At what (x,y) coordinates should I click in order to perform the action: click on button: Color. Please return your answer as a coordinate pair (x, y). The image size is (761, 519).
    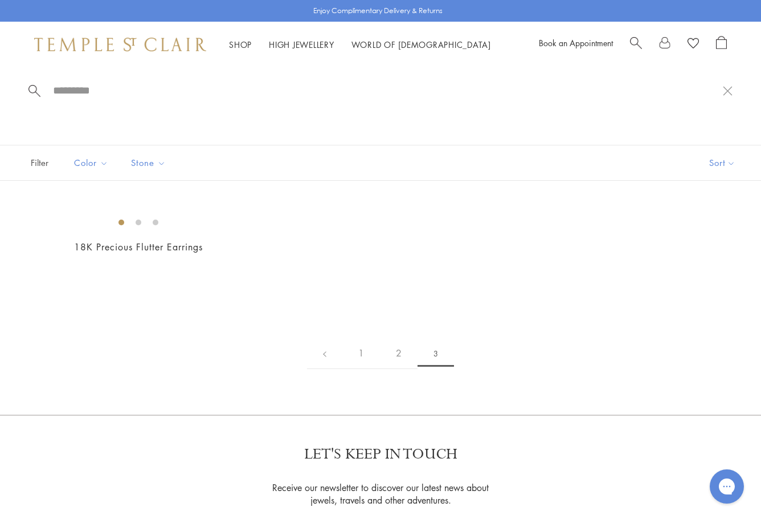
    Looking at the image, I should click on (91, 162).